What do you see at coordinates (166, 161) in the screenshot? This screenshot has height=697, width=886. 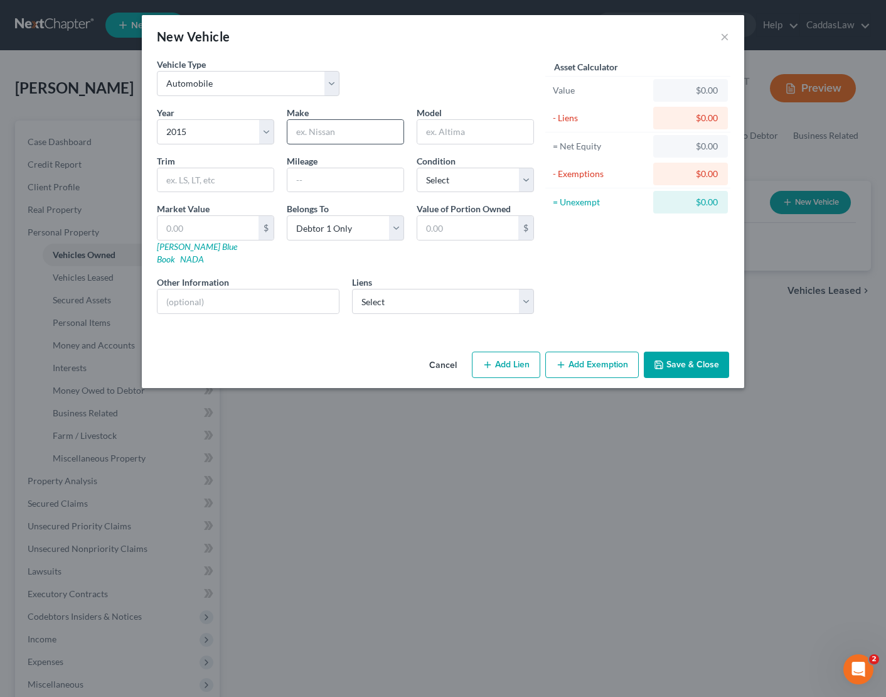 I see `label: Trim` at bounding box center [166, 161].